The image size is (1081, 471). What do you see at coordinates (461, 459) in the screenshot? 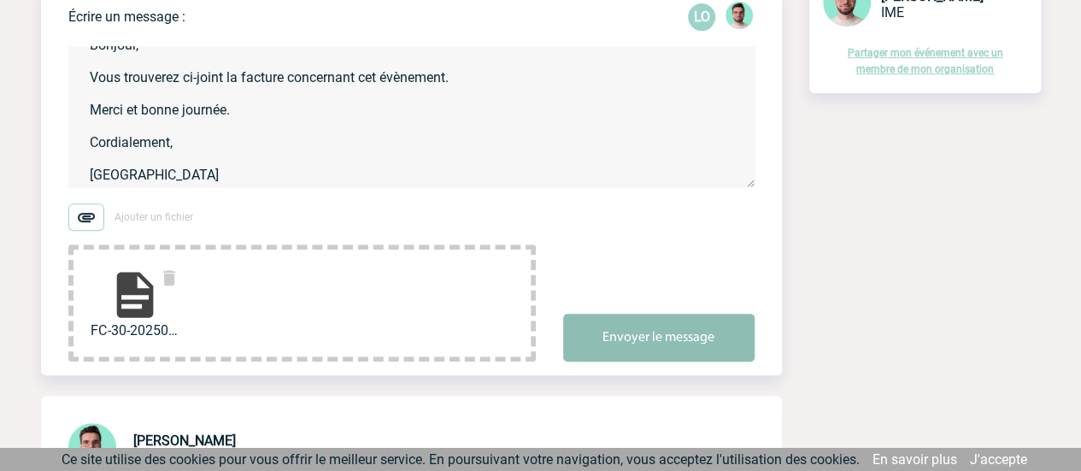
I see `span: Ce site utilise des cookies pour vous offrir le meilleur service. En poursuivant votre navigation...` at bounding box center [461, 459].